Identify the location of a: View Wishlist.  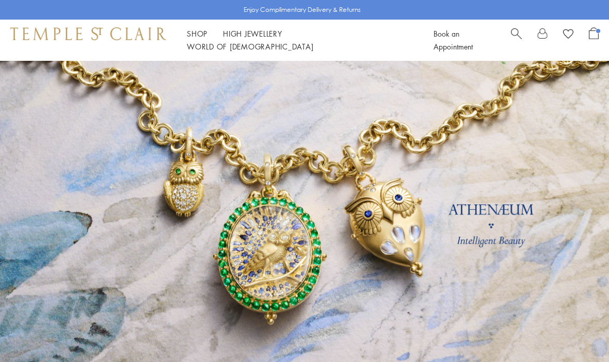
(568, 35).